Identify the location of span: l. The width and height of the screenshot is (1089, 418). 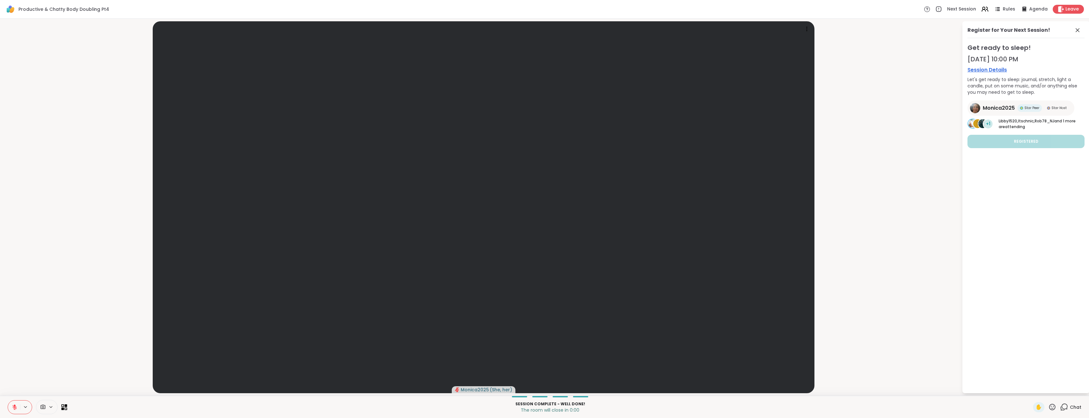
(978, 124).